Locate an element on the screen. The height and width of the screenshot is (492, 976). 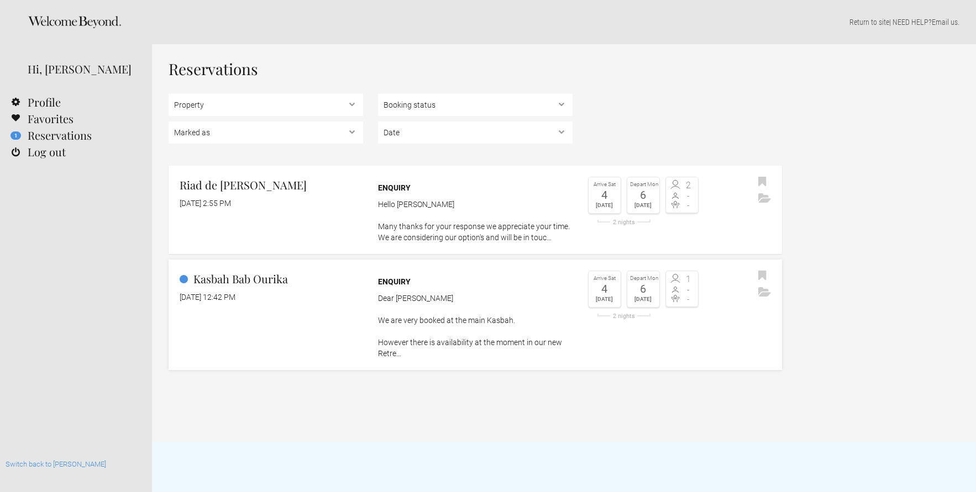
span: 1 is located at coordinates (688, 280).